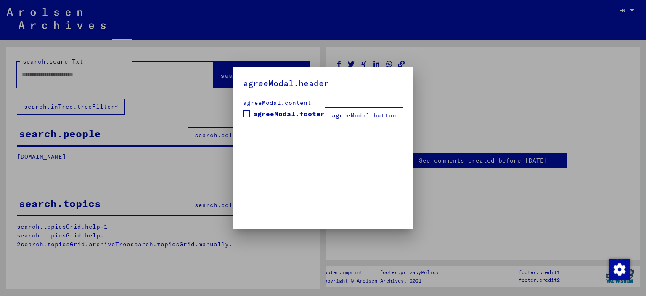 This screenshot has height=296, width=646. I want to click on button: agreeModal.button, so click(364, 115).